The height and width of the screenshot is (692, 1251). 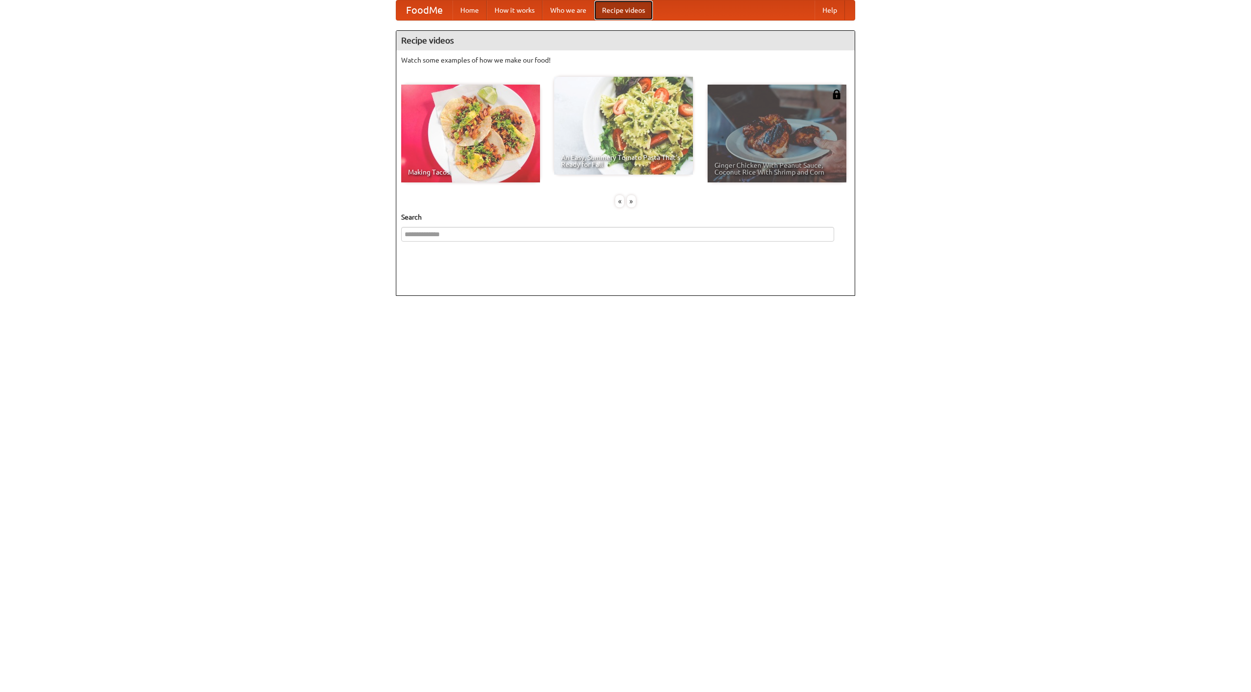 What do you see at coordinates (515, 10) in the screenshot?
I see `a: How it works` at bounding box center [515, 10].